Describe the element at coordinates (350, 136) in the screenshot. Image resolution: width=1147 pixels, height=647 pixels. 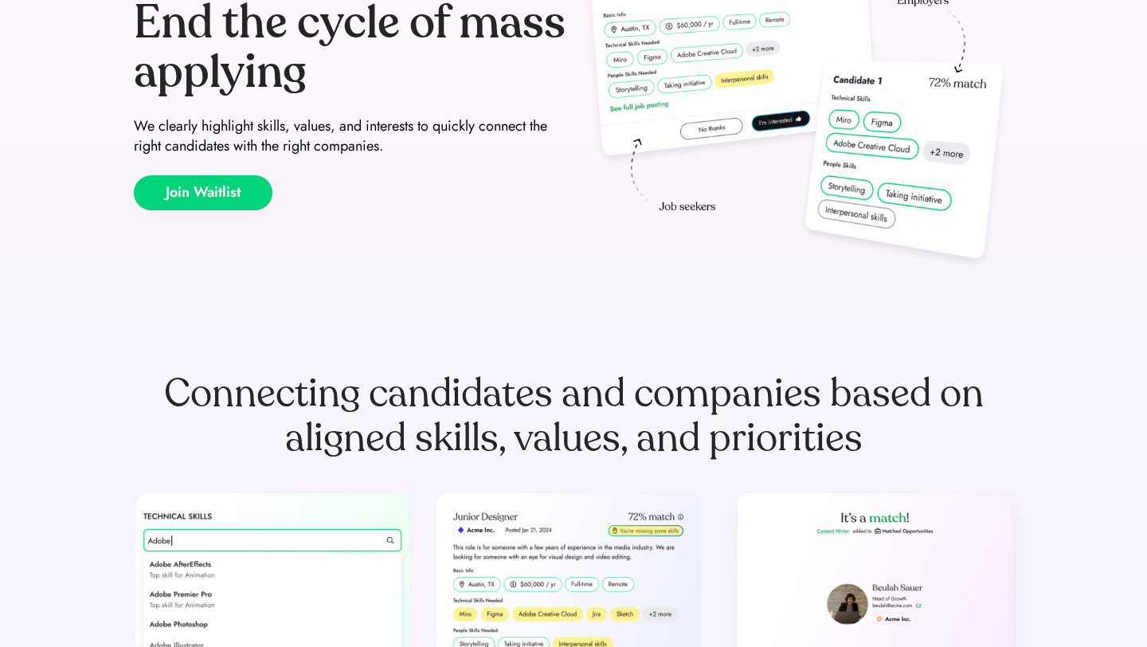
I see `div: We clearly highlight skills, values, and interests to quickly connect the right candidates with t...` at that location.